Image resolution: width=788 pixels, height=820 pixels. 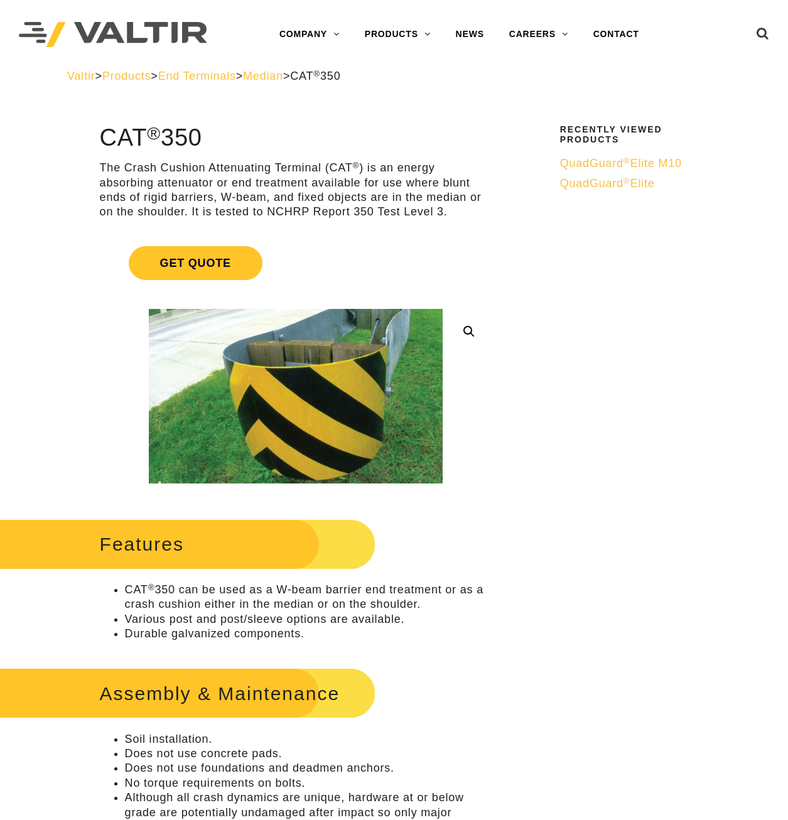 What do you see at coordinates (126, 76) in the screenshot?
I see `span: Products` at bounding box center [126, 76].